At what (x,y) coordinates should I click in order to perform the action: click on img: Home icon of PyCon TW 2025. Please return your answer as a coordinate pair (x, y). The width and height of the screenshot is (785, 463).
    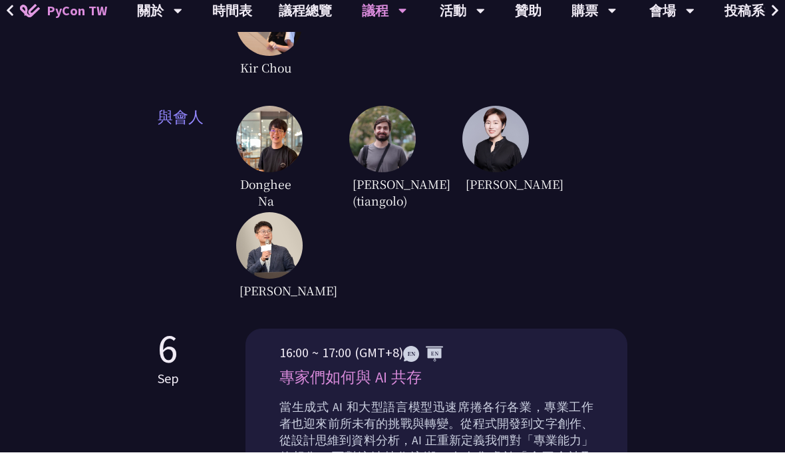
    Looking at the image, I should click on (30, 21).